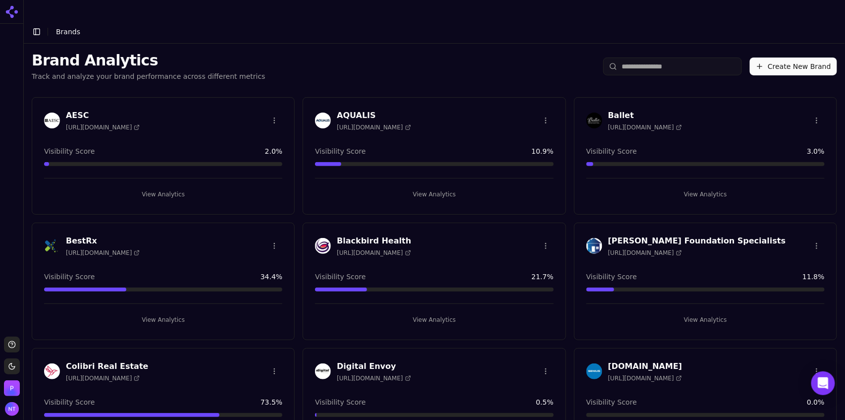  What do you see at coordinates (823, 383) in the screenshot?
I see `div: Open Intercom Messenger` at bounding box center [823, 383].